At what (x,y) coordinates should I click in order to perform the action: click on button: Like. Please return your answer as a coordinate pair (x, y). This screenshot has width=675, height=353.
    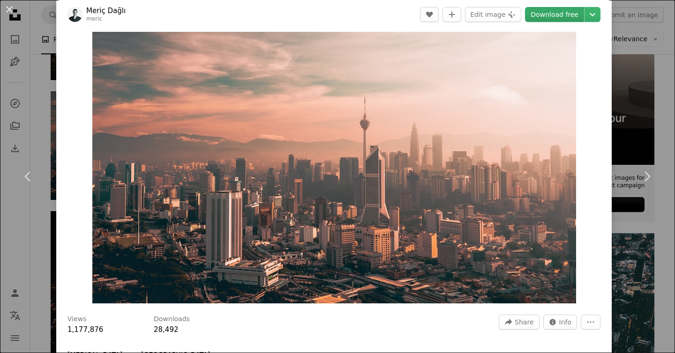
    Looking at the image, I should click on (429, 15).